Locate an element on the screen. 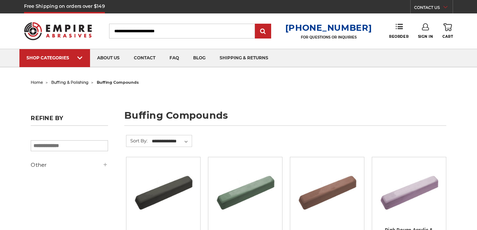  div: SHOP CATEGORIES is located at coordinates (55, 58).